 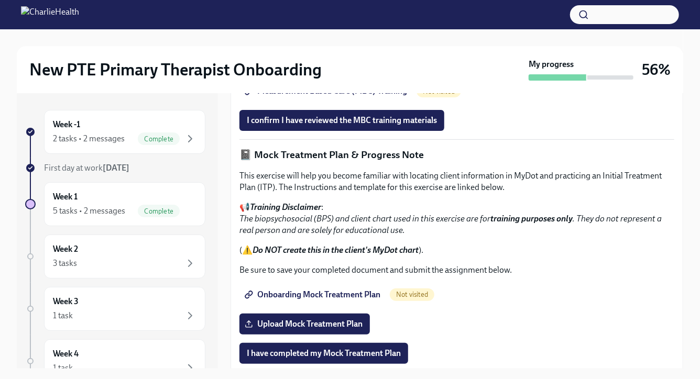 I want to click on h6: Week 3, so click(x=66, y=302).